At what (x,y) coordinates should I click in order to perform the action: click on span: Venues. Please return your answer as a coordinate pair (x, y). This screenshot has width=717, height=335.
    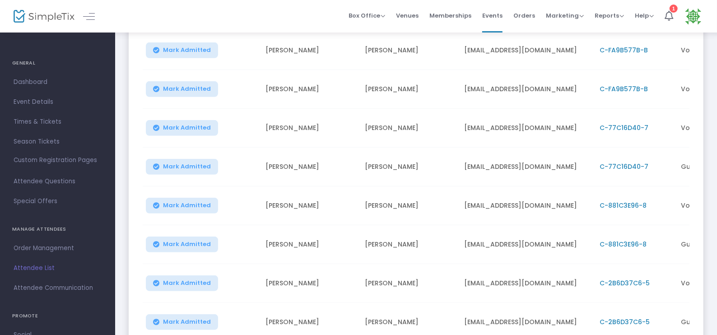
    Looking at the image, I should click on (407, 15).